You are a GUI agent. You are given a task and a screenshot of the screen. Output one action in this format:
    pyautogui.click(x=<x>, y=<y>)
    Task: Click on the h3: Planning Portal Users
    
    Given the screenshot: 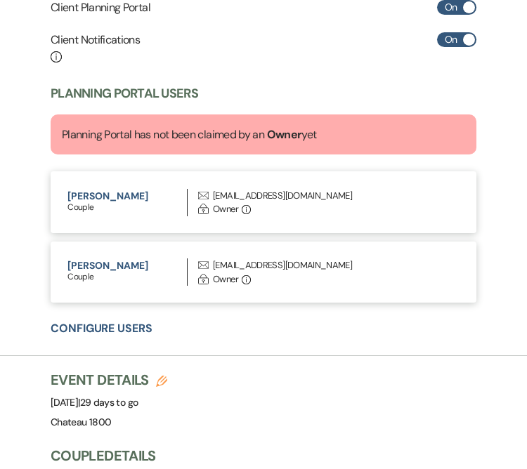 What is the action you would take?
    pyautogui.click(x=124, y=93)
    